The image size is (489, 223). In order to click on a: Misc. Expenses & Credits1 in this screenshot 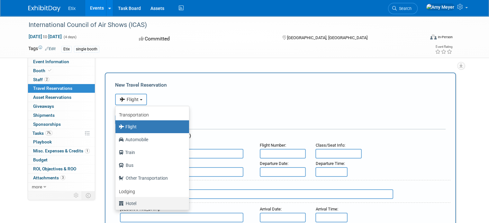, I will do `click(61, 151)`.